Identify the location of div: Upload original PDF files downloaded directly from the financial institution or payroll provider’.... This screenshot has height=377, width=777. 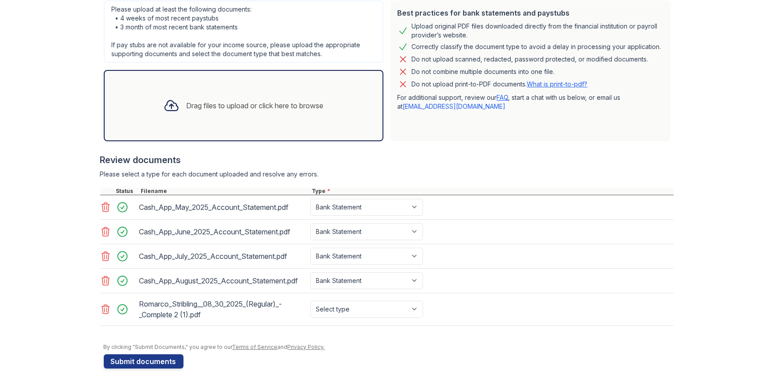
(538, 31).